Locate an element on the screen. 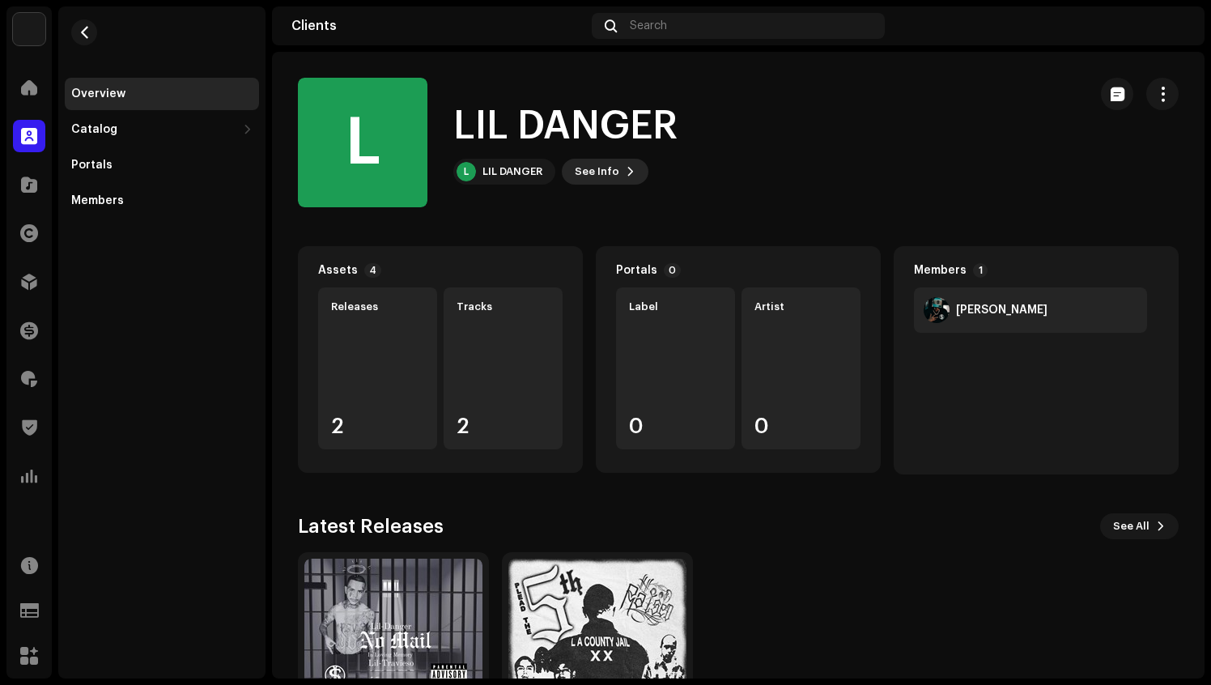  div: Label is located at coordinates (675, 307).